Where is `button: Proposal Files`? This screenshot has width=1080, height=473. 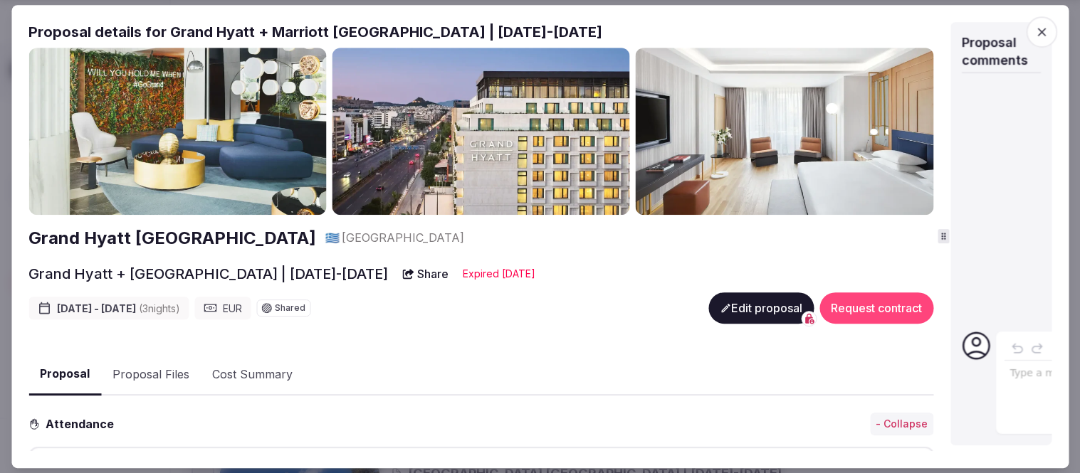 button: Proposal Files is located at coordinates (151, 375).